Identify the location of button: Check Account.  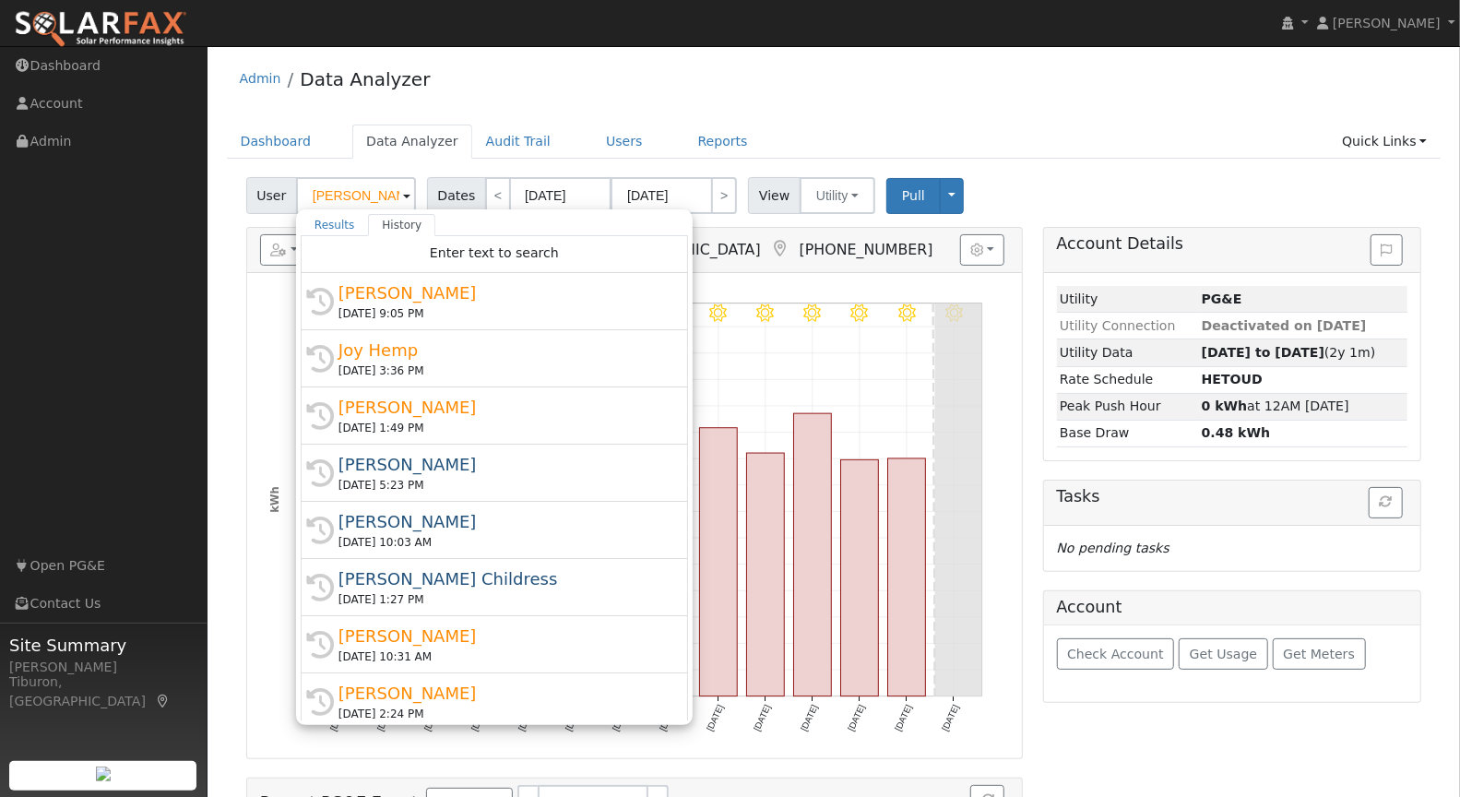
(1116, 654).